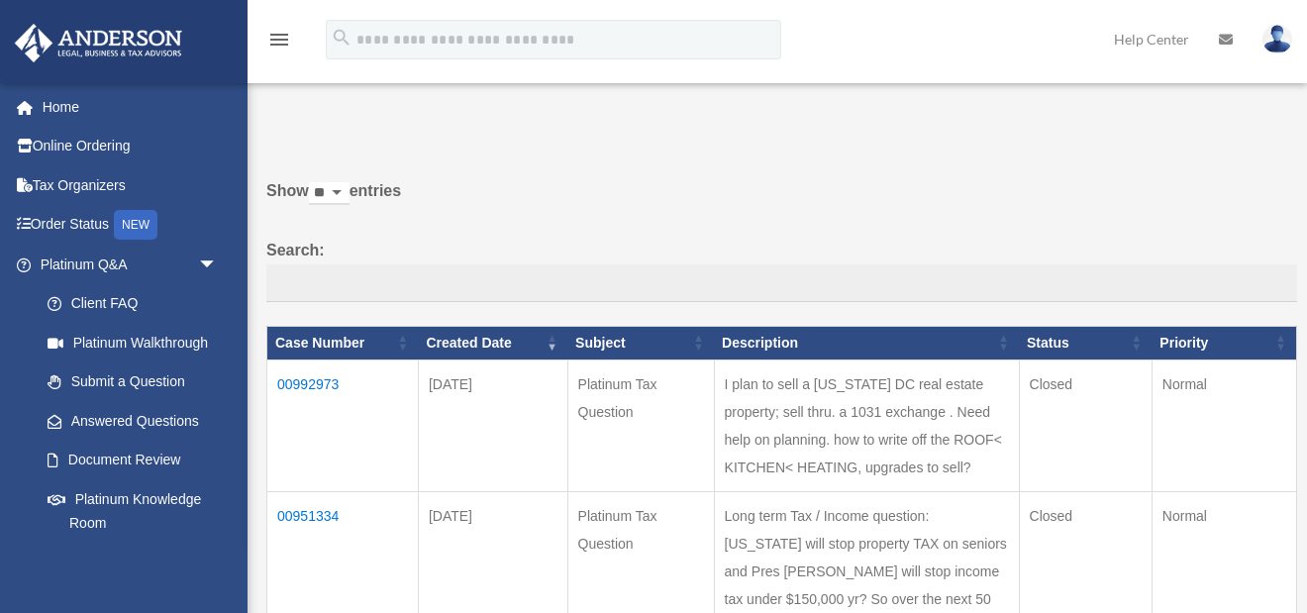 The width and height of the screenshot is (1307, 613). What do you see at coordinates (133, 343) in the screenshot?
I see `a: Platinum Walkthrough` at bounding box center [133, 343].